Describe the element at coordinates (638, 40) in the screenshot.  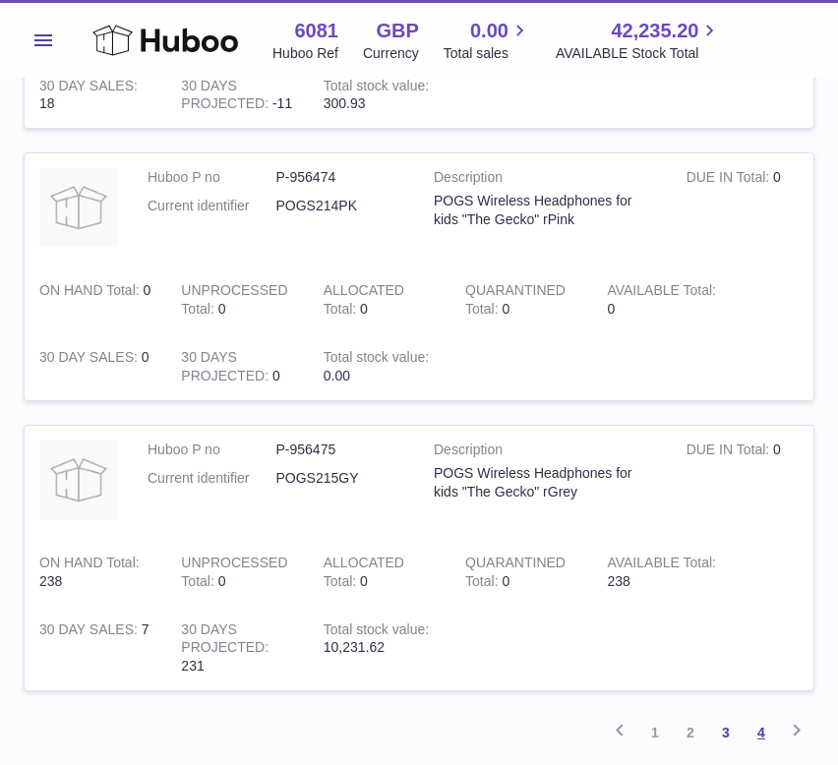
I see `a: 42,235.20 AVAILABLE Stock Total` at that location.